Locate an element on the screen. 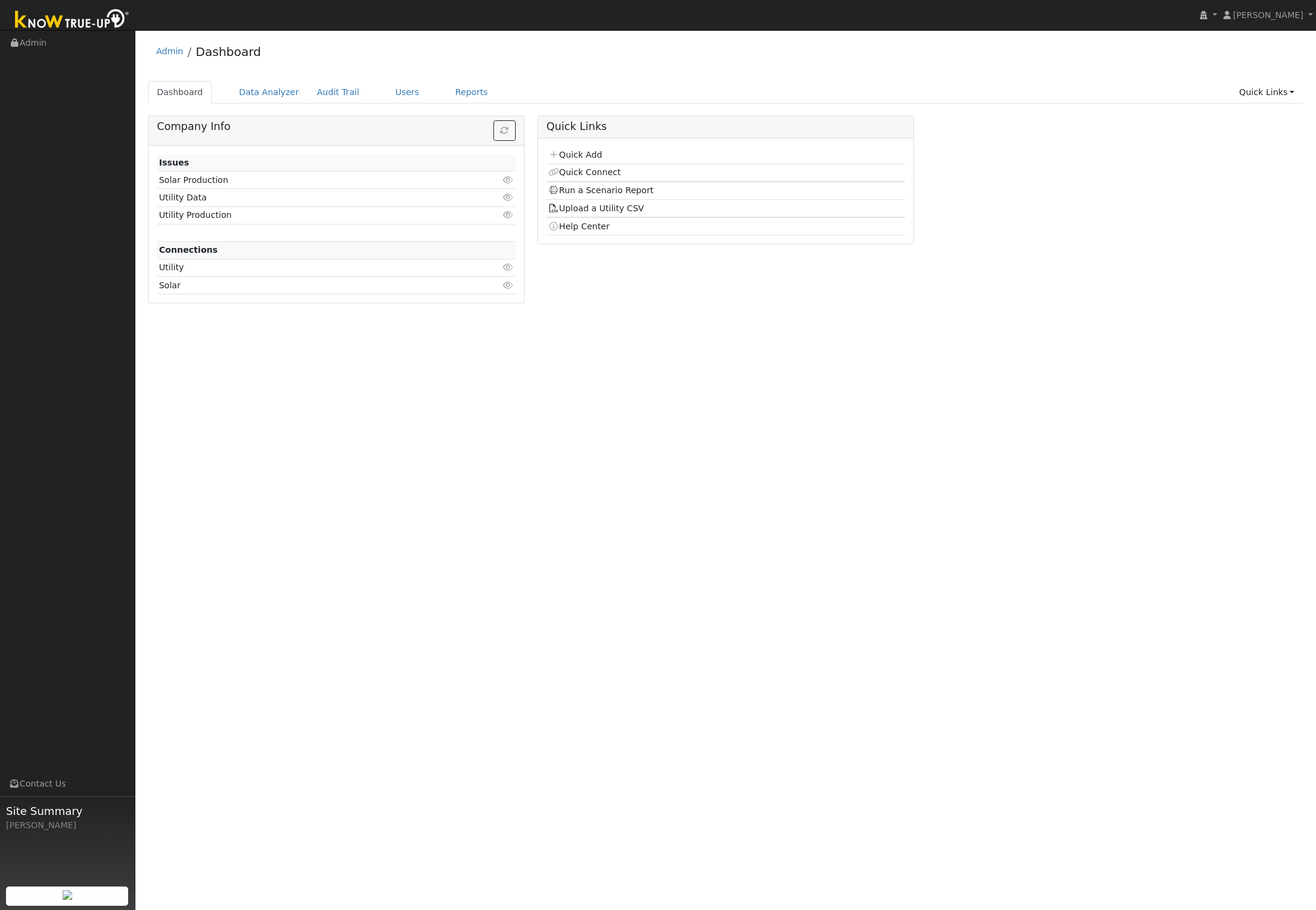  h5: Company Info is located at coordinates (336, 126).